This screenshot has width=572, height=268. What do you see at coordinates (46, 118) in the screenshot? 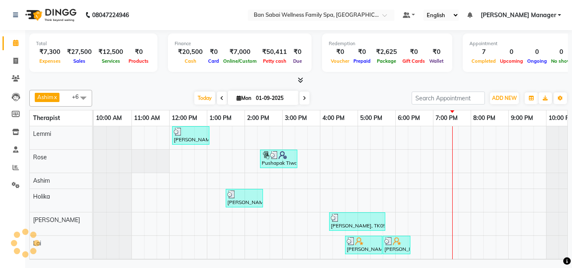
I see `span: Therapist` at bounding box center [46, 118].